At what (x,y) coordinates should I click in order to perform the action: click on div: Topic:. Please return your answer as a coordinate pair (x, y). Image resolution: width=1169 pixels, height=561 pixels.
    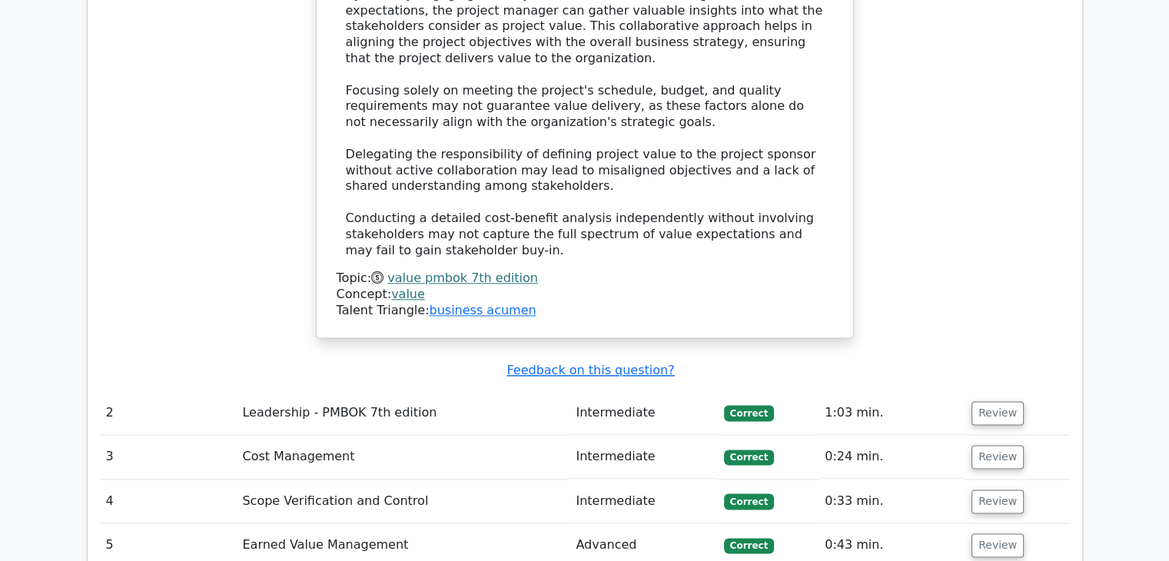
    Looking at the image, I should click on (585, 278).